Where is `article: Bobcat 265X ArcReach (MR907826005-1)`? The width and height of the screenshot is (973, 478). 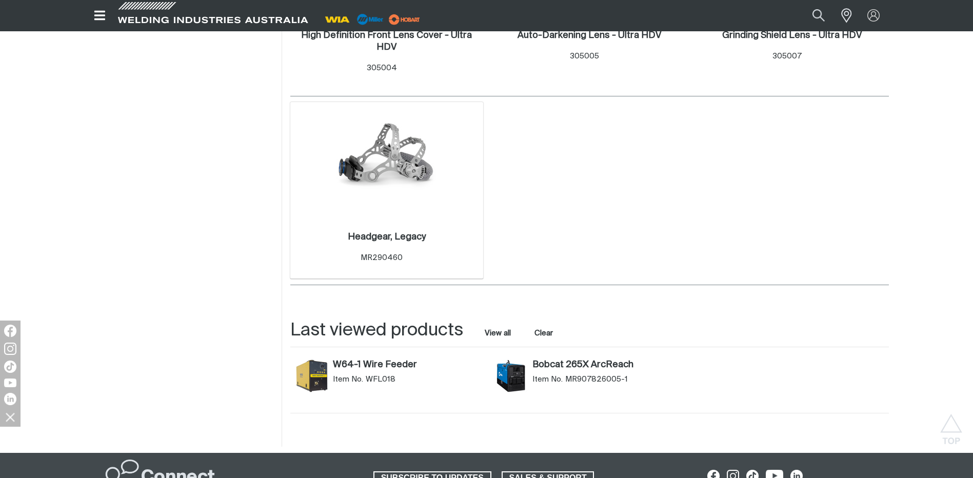
article: Bobcat 265X ArcReach (MR907826005-1) is located at coordinates (589, 380).